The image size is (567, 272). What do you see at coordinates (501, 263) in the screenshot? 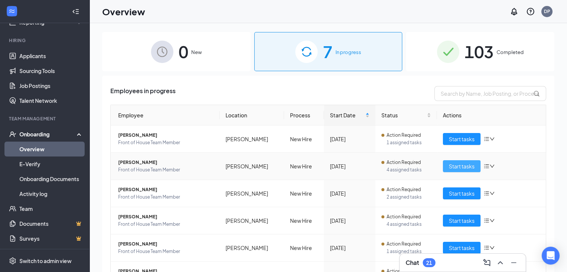
I see `svg: ChevronUp` at bounding box center [501, 263].